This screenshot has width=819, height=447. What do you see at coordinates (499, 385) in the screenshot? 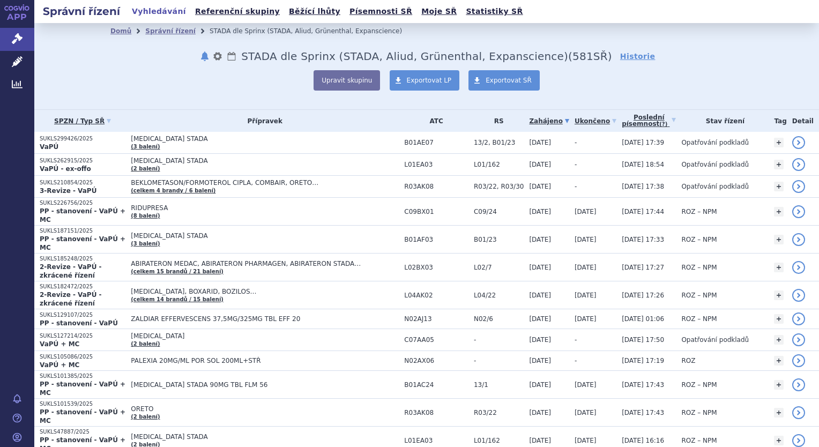
I see `span: 13/1` at bounding box center [499, 385].